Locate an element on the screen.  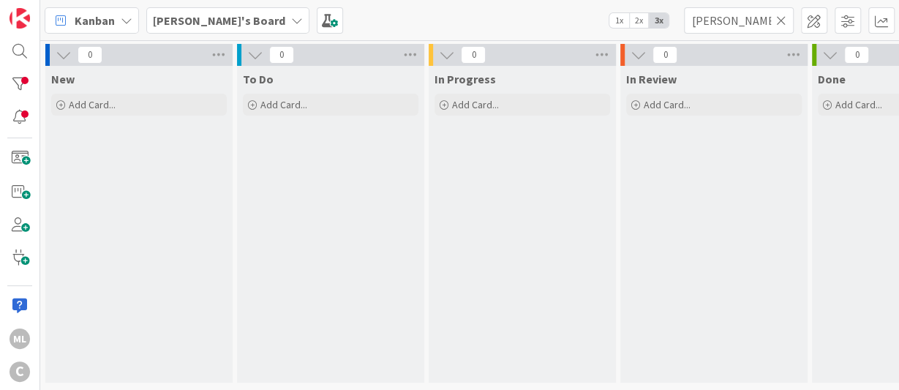
span: To Do is located at coordinates (258, 79).